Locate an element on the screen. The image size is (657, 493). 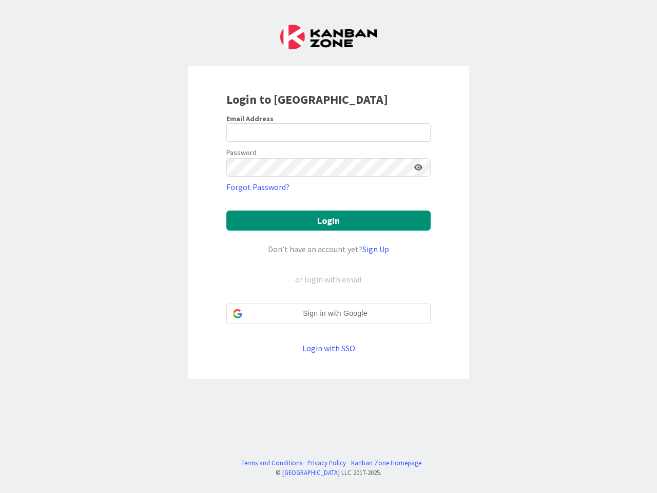
a: Forgot Password? is located at coordinates (258, 187).